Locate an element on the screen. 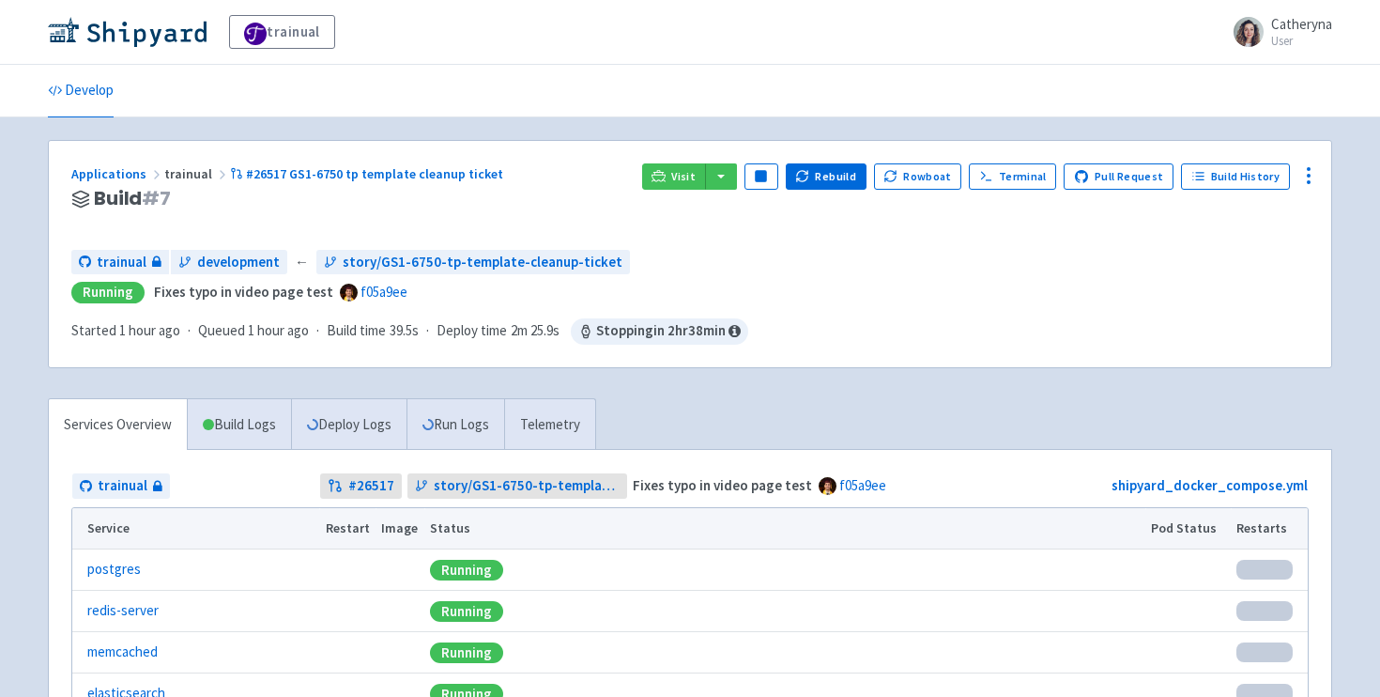 The image size is (1380, 697). strong: # 26517 is located at coordinates (371, 485).